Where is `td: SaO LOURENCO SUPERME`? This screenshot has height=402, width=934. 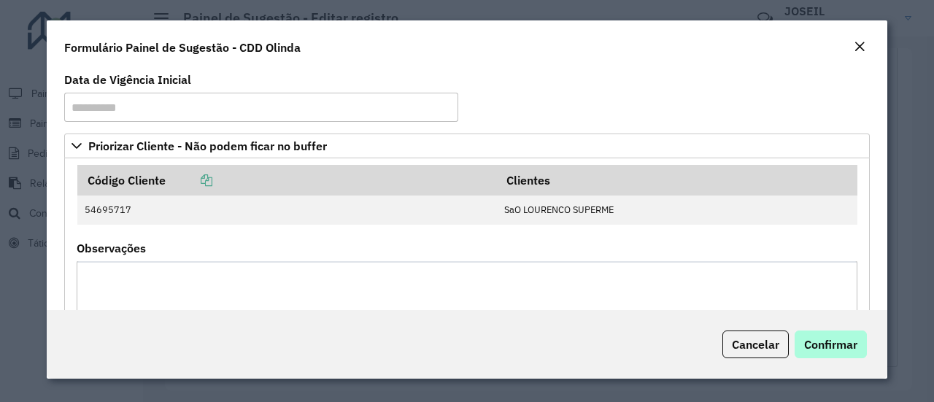
td: SaO LOURENCO SUPERME is located at coordinates (677, 210).